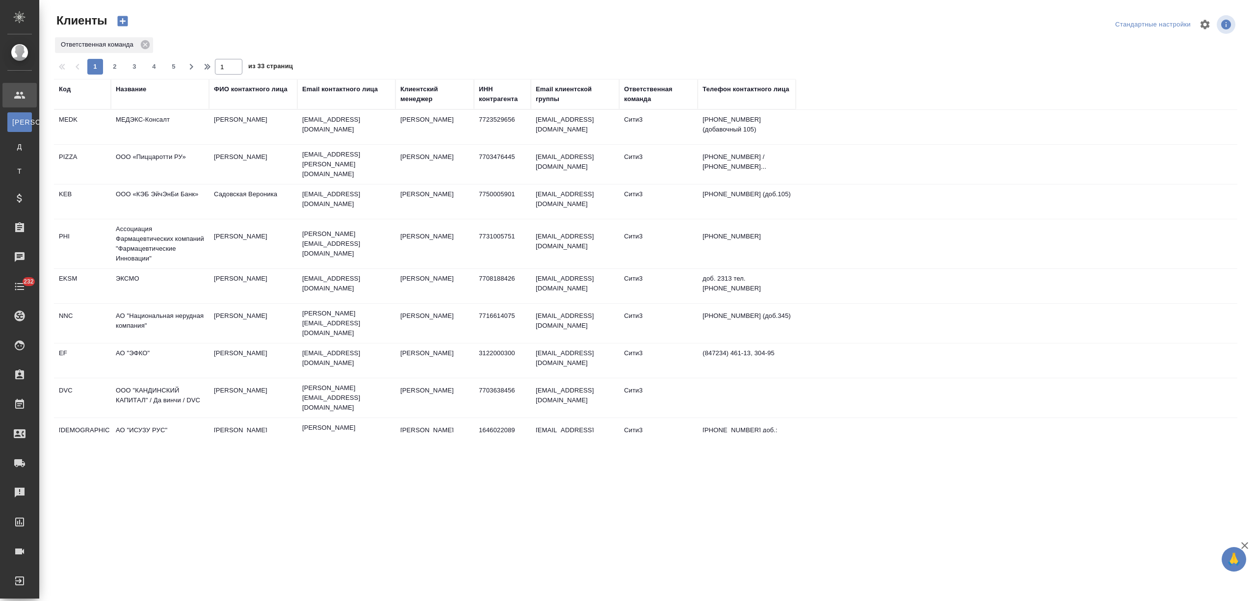 Image resolution: width=1256 pixels, height=601 pixels. What do you see at coordinates (435, 94) in the screenshot?
I see `div: Клиентский менеджер` at bounding box center [435, 94].